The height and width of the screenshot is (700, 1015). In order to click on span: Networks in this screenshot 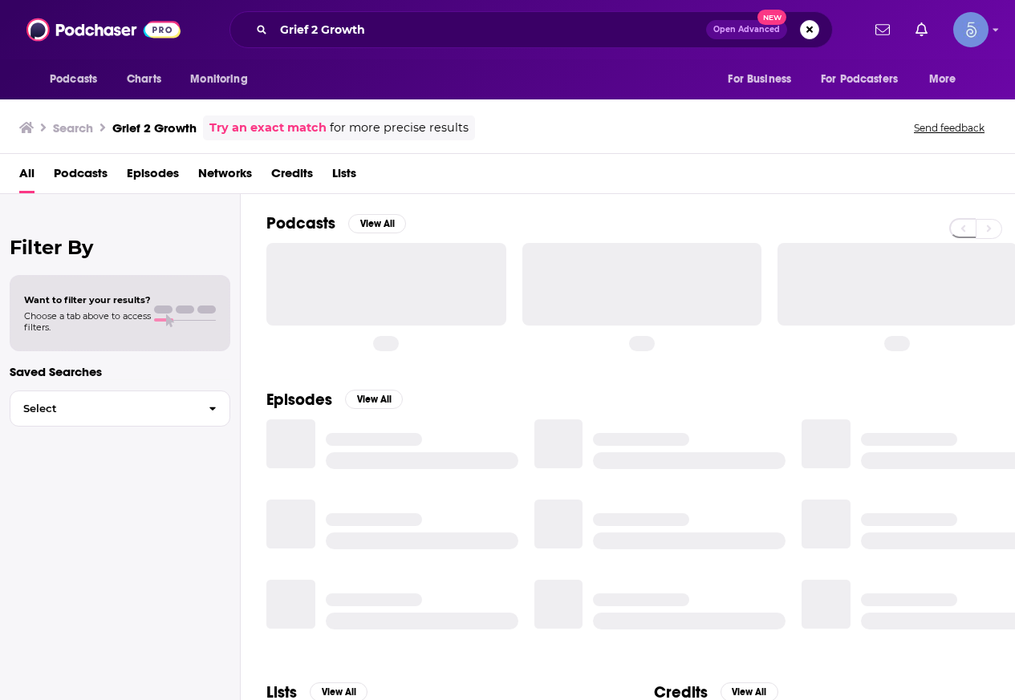, I will do `click(225, 176)`.